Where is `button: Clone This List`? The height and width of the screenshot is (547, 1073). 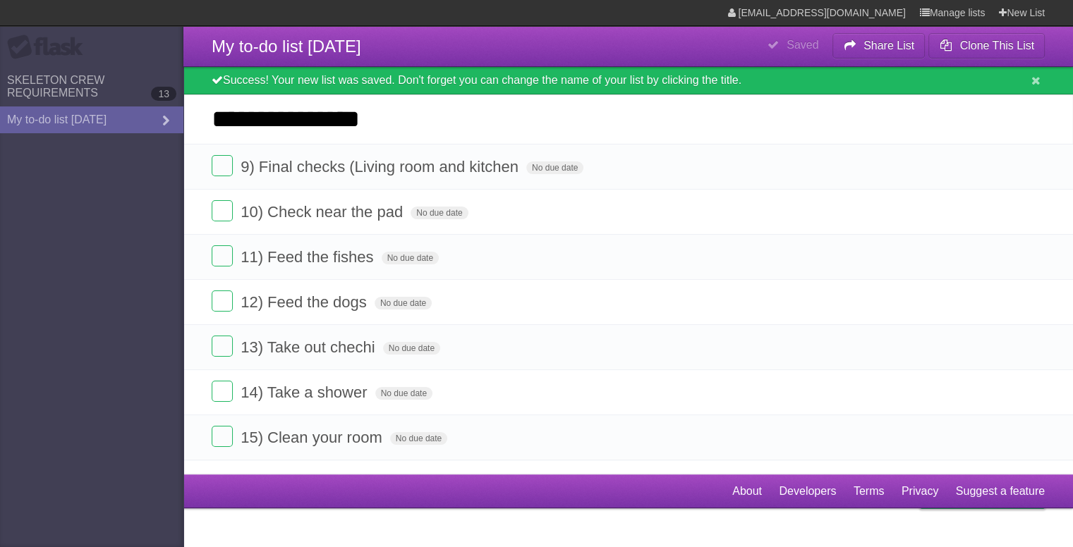
button: Clone This List is located at coordinates (986, 46).